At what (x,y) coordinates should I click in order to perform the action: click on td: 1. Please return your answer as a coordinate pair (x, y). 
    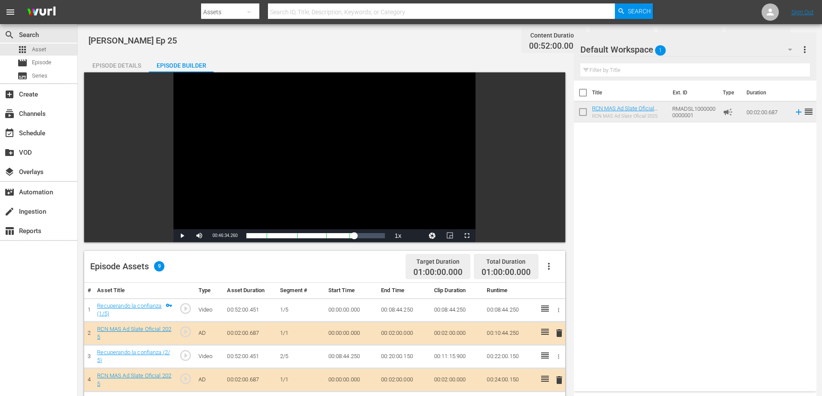
    Looking at the image, I should click on (89, 310).